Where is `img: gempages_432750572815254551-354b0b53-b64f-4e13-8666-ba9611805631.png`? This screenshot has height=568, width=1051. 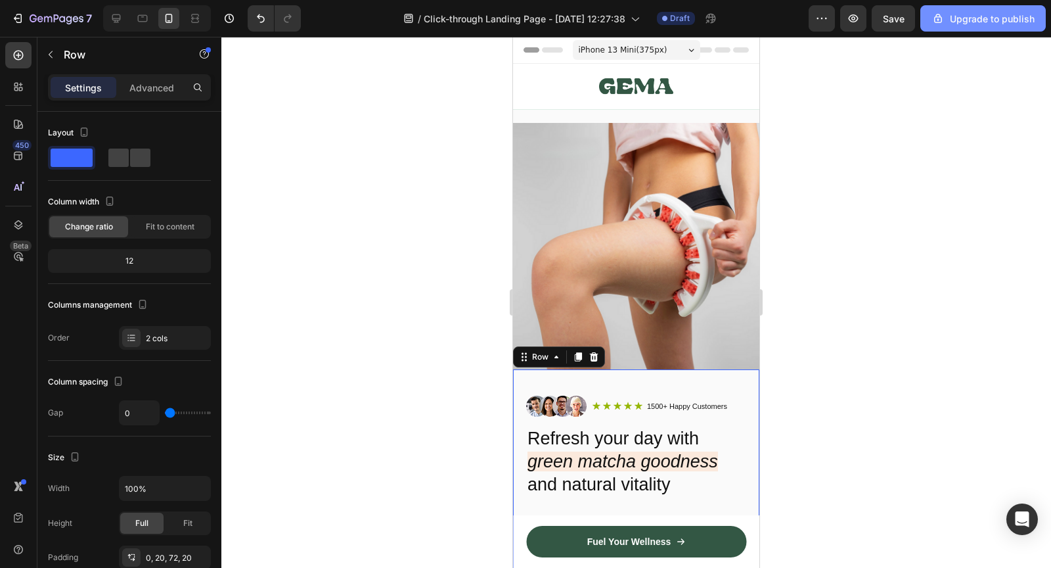
img: gempages_432750572815254551-354b0b53-b64f-4e13-8666-ba9611805631.png is located at coordinates (43, 369).